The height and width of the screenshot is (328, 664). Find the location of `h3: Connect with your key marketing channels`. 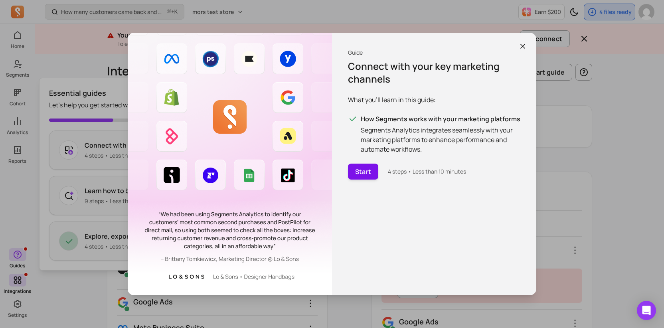

h3: Connect with your key marketing channels is located at coordinates (434, 73).